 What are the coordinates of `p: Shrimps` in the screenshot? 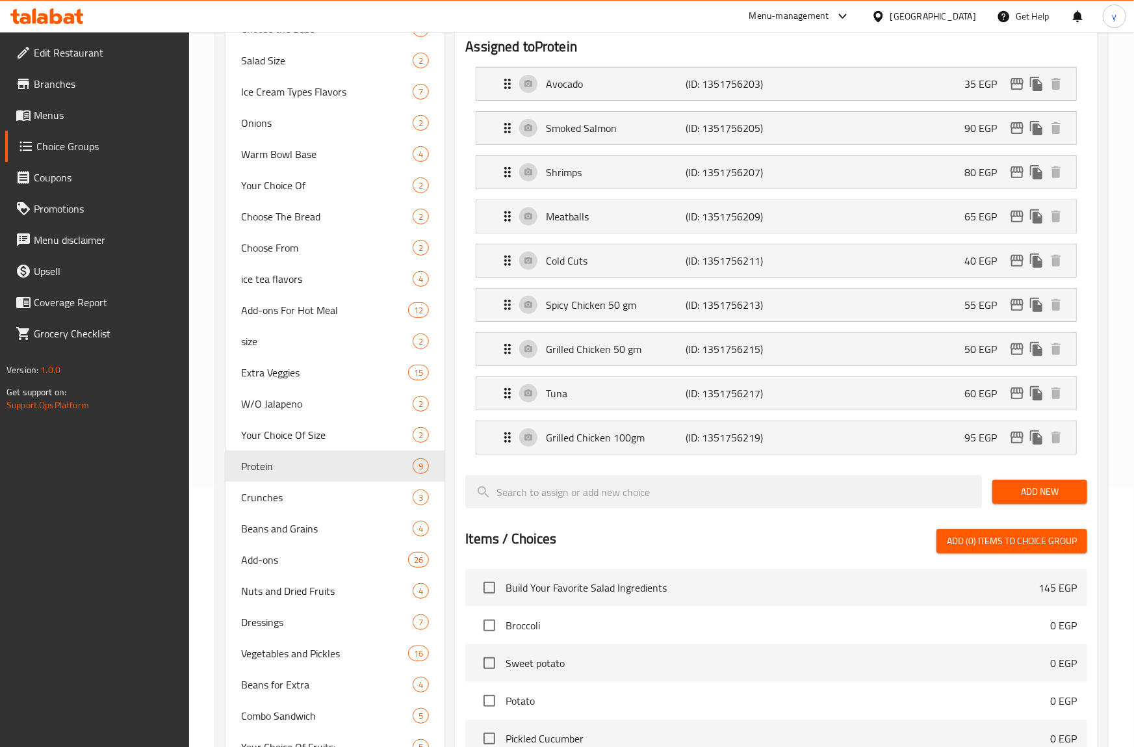 It's located at (616, 172).